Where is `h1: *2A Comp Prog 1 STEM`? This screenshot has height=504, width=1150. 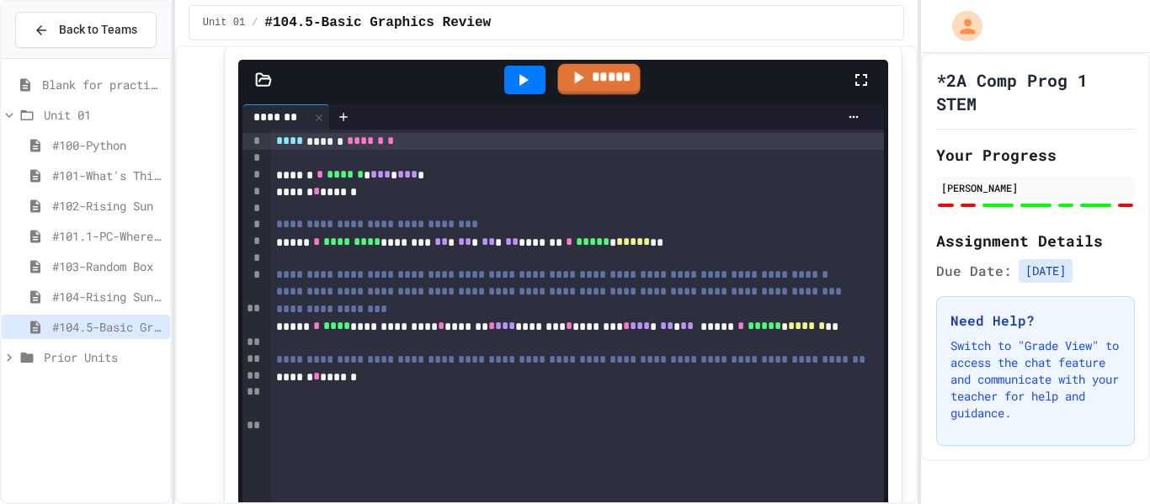 h1: *2A Comp Prog 1 STEM is located at coordinates (1035, 92).